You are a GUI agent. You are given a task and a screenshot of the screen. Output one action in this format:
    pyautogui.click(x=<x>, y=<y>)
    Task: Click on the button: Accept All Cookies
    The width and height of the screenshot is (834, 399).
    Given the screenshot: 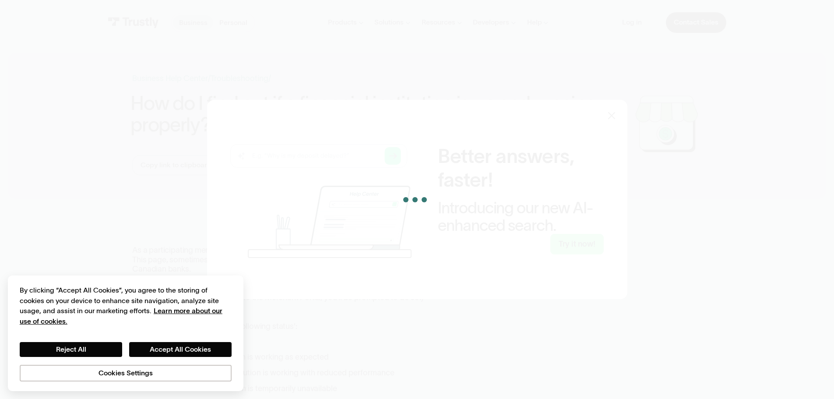 What is the action you would take?
    pyautogui.click(x=180, y=349)
    